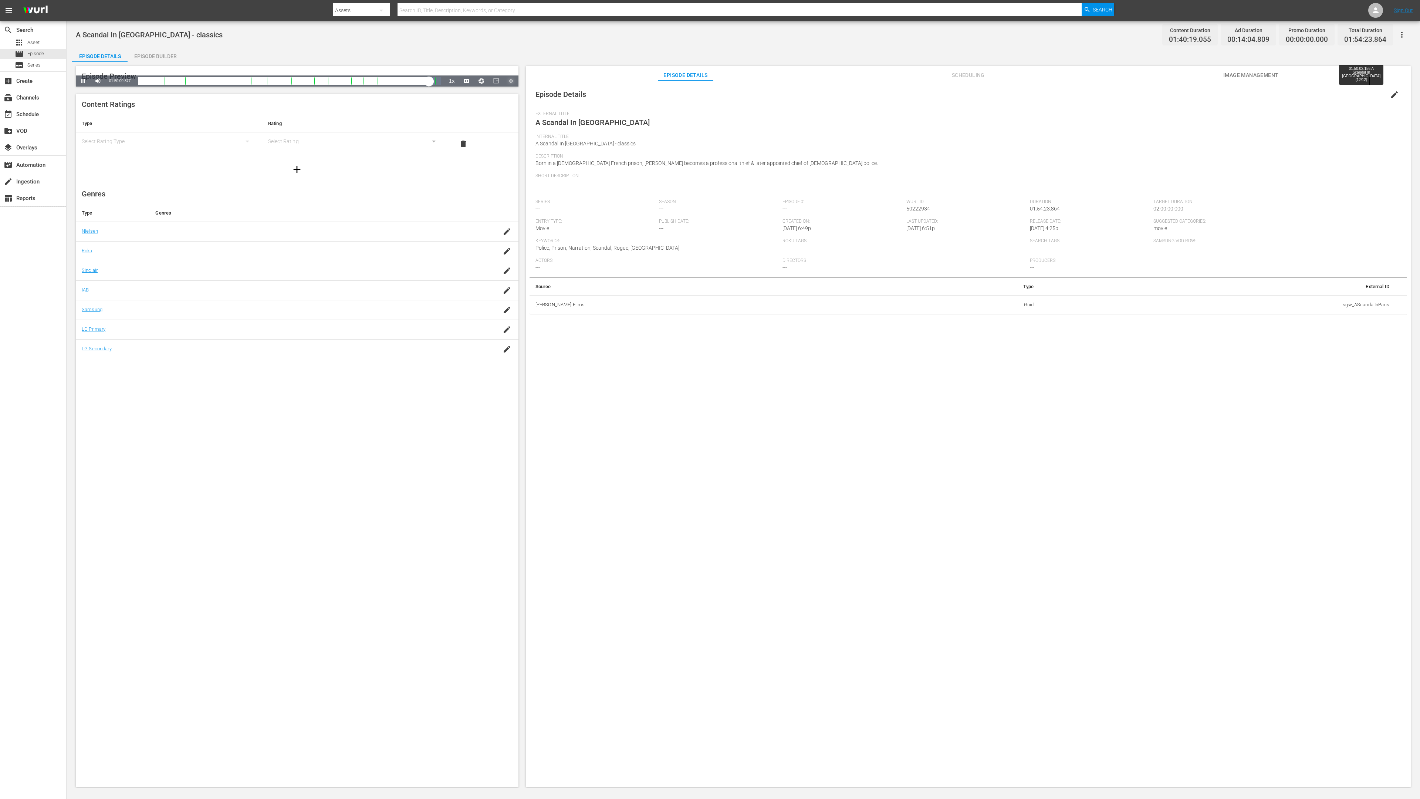  What do you see at coordinates (719, 202) in the screenshot?
I see `span: Season:` at bounding box center [719, 202].